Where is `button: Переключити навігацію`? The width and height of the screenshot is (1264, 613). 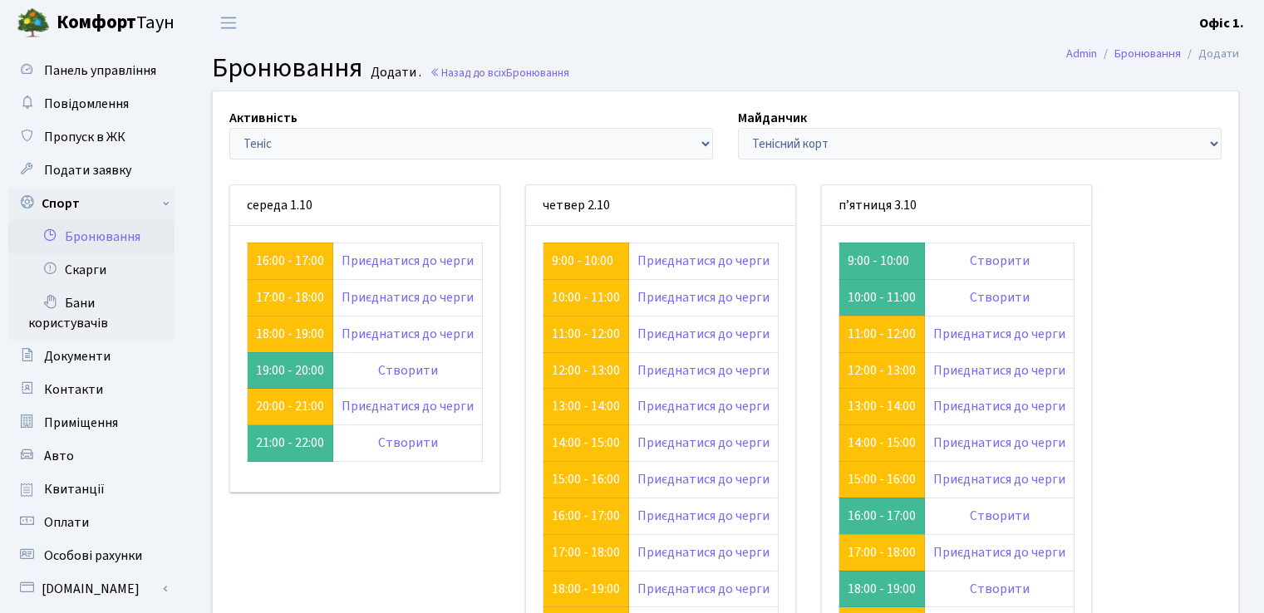
button: Переключити навігацію is located at coordinates (229, 22).